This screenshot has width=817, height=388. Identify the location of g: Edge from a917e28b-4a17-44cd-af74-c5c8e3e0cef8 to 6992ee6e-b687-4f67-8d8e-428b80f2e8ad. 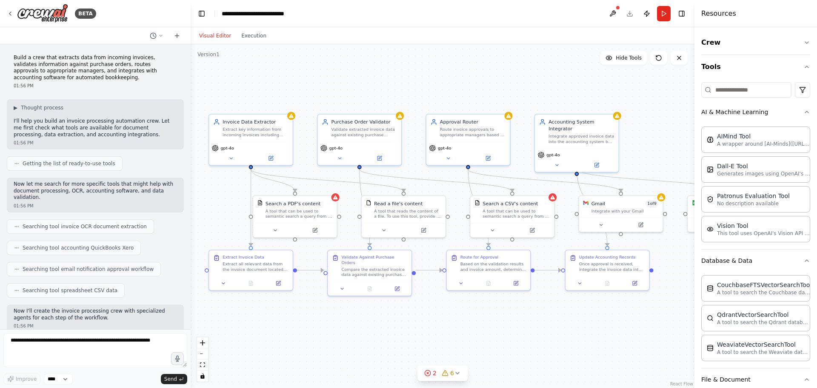
(251, 207).